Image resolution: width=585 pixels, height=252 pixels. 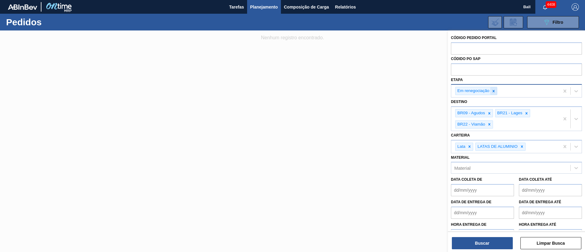 I want to click on label: Hora entrega de, so click(x=482, y=224).